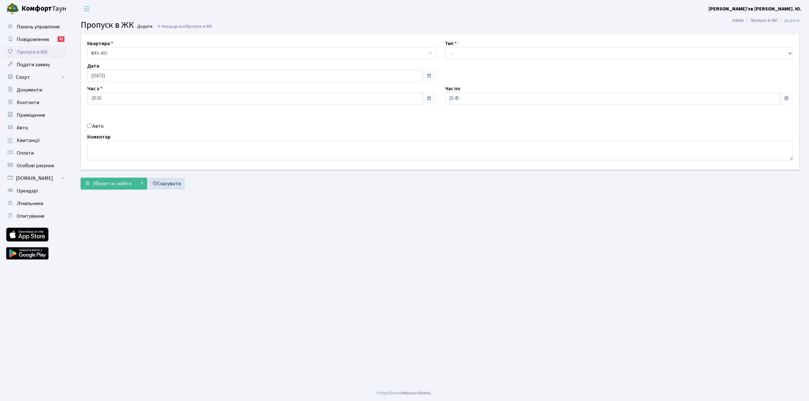 The image size is (809, 401). Describe the element at coordinates (33, 39) in the screenshot. I see `span: Повідомлення` at that location.